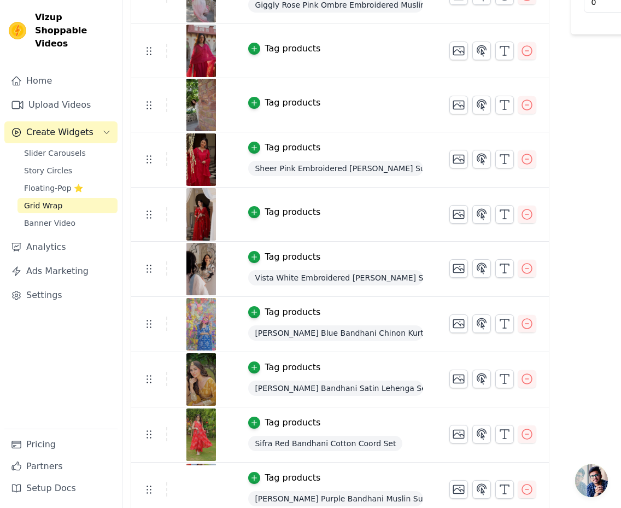 This screenshot has width=621, height=508. I want to click on a: Open chat, so click(592, 481).